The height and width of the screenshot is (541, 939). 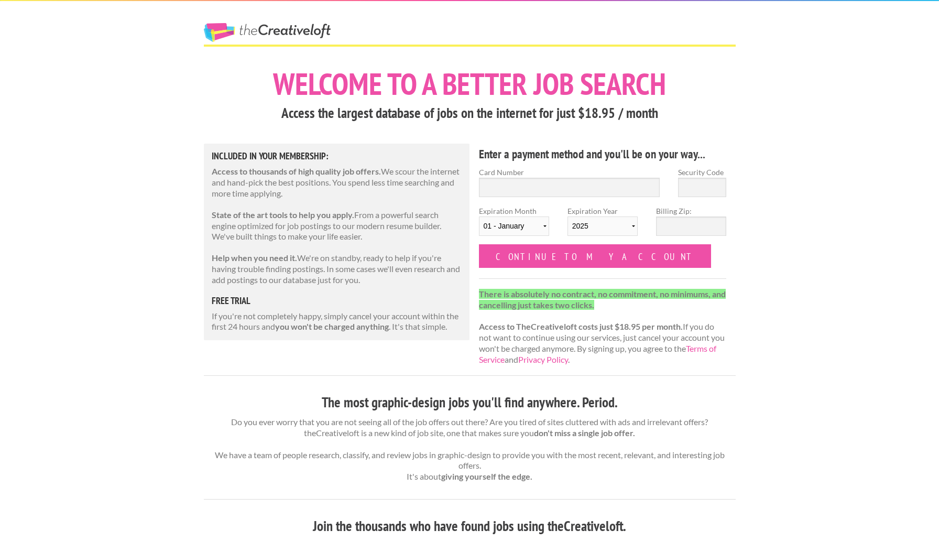 I want to click on select: Expiration Year, so click(x=603, y=226).